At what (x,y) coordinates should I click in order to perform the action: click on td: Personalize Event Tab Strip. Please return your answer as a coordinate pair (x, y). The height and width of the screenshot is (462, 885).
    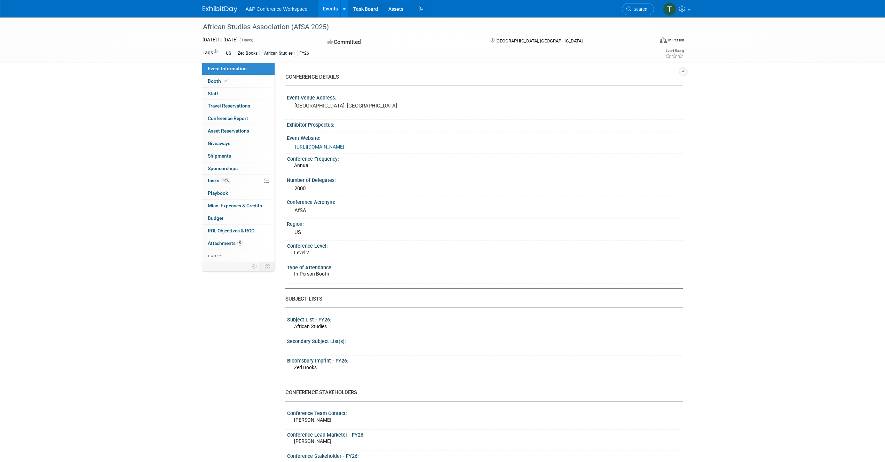
    Looking at the image, I should click on (254, 266).